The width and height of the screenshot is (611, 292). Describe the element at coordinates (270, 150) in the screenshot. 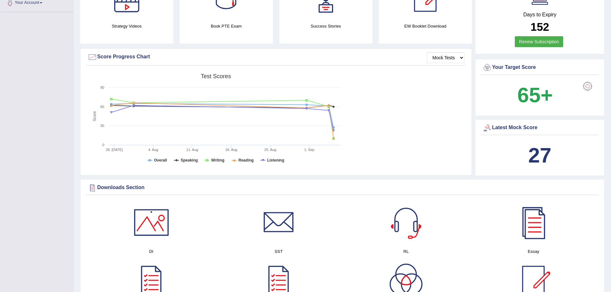

I see `tspan: 25. Aug` at that location.